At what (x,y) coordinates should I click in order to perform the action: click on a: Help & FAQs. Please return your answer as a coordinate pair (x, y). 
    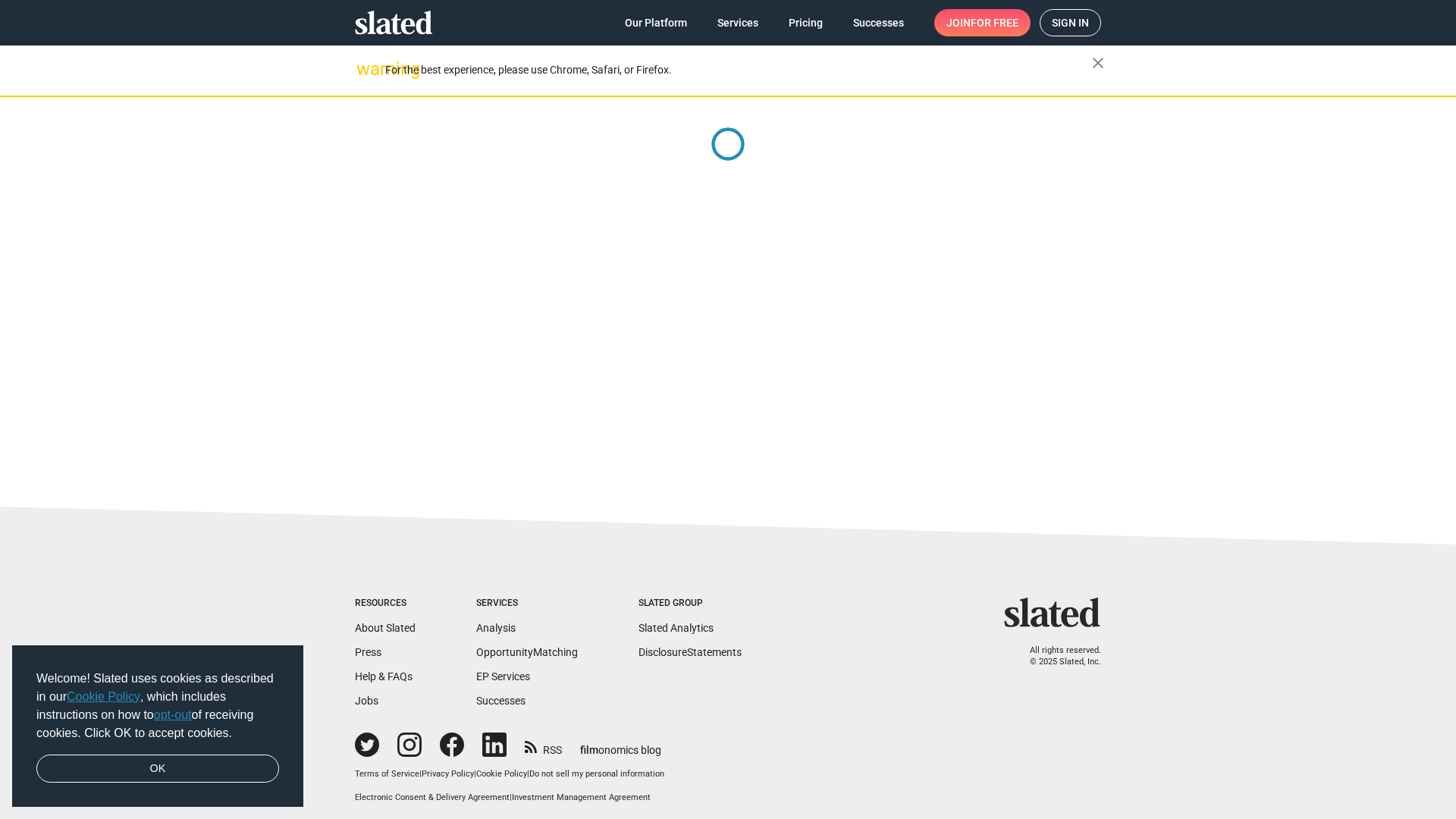
    Looking at the image, I should click on (384, 677).